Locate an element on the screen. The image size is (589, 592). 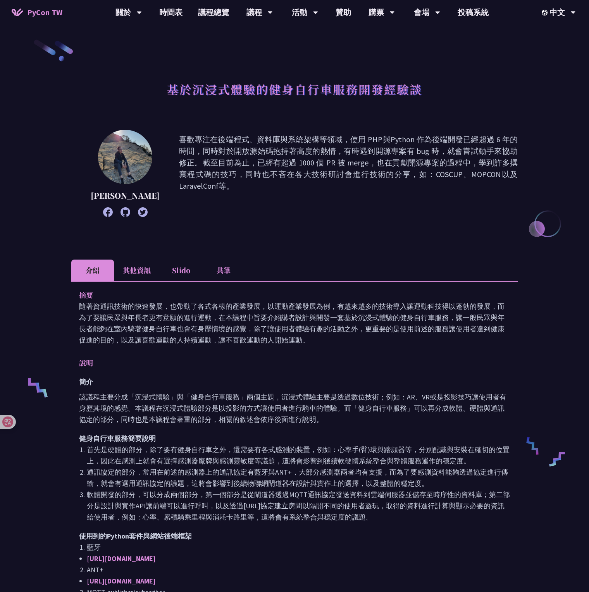
li: Slido is located at coordinates (181, 270).